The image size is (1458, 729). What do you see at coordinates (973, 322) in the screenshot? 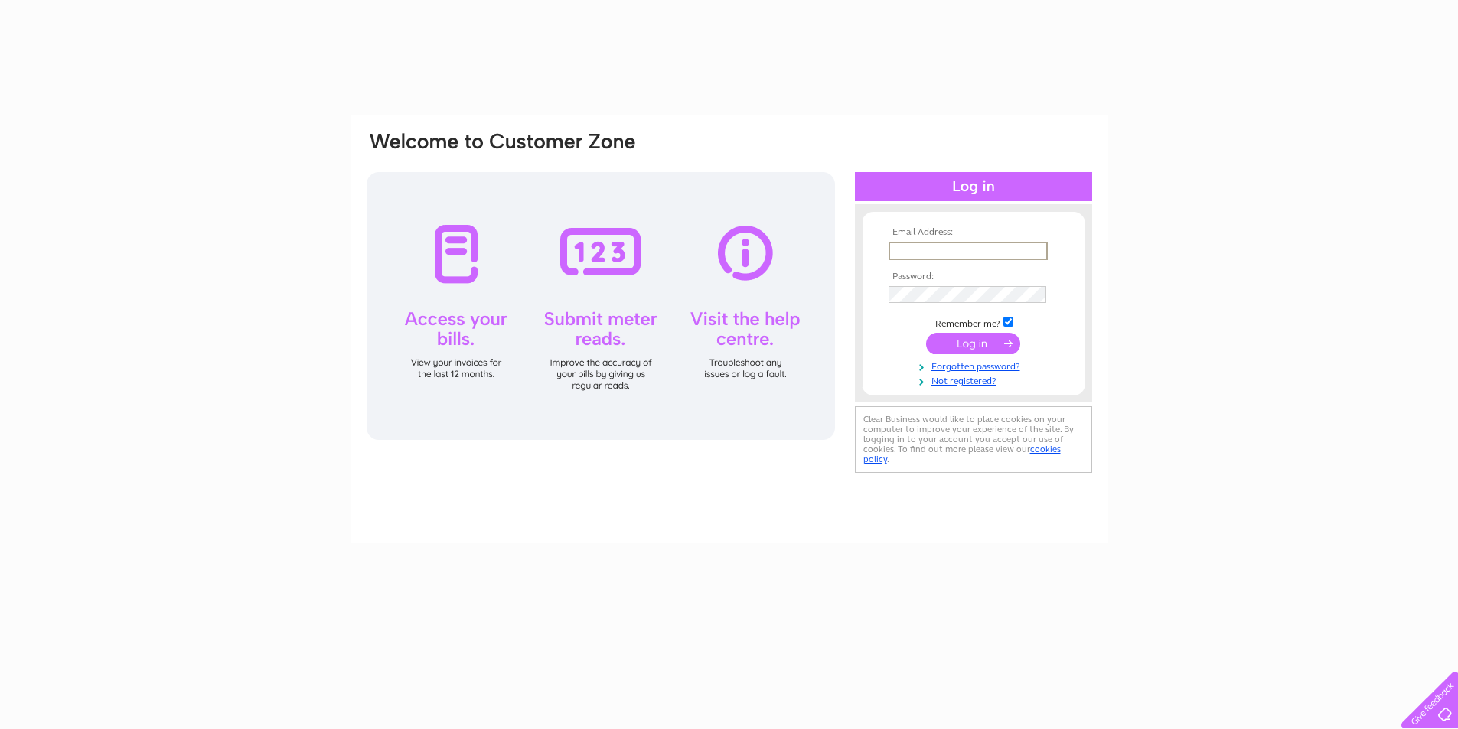
I see `td: Remember me?` at bounding box center [973, 322].